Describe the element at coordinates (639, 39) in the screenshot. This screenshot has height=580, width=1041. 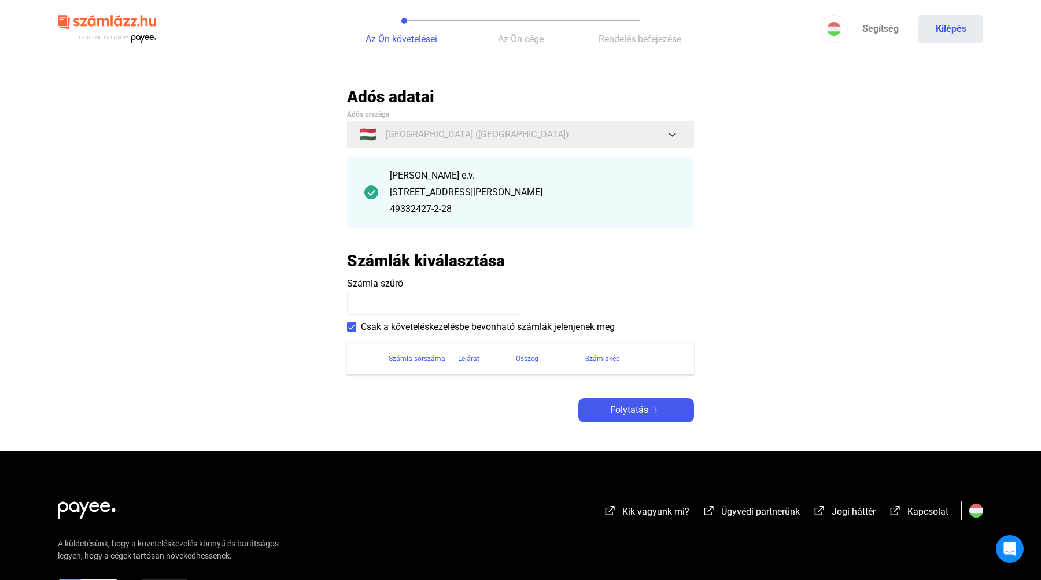
I see `span: Rendelés befejezése` at that location.